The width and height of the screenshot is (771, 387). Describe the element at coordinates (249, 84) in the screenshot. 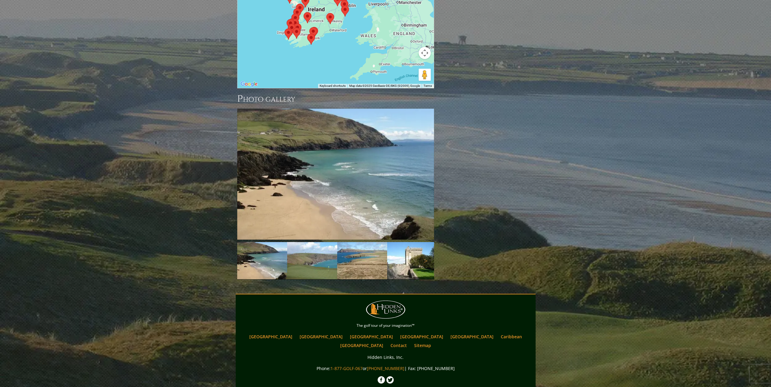

I see `a: Open this area in Google Maps (opens a new window)` at that location.